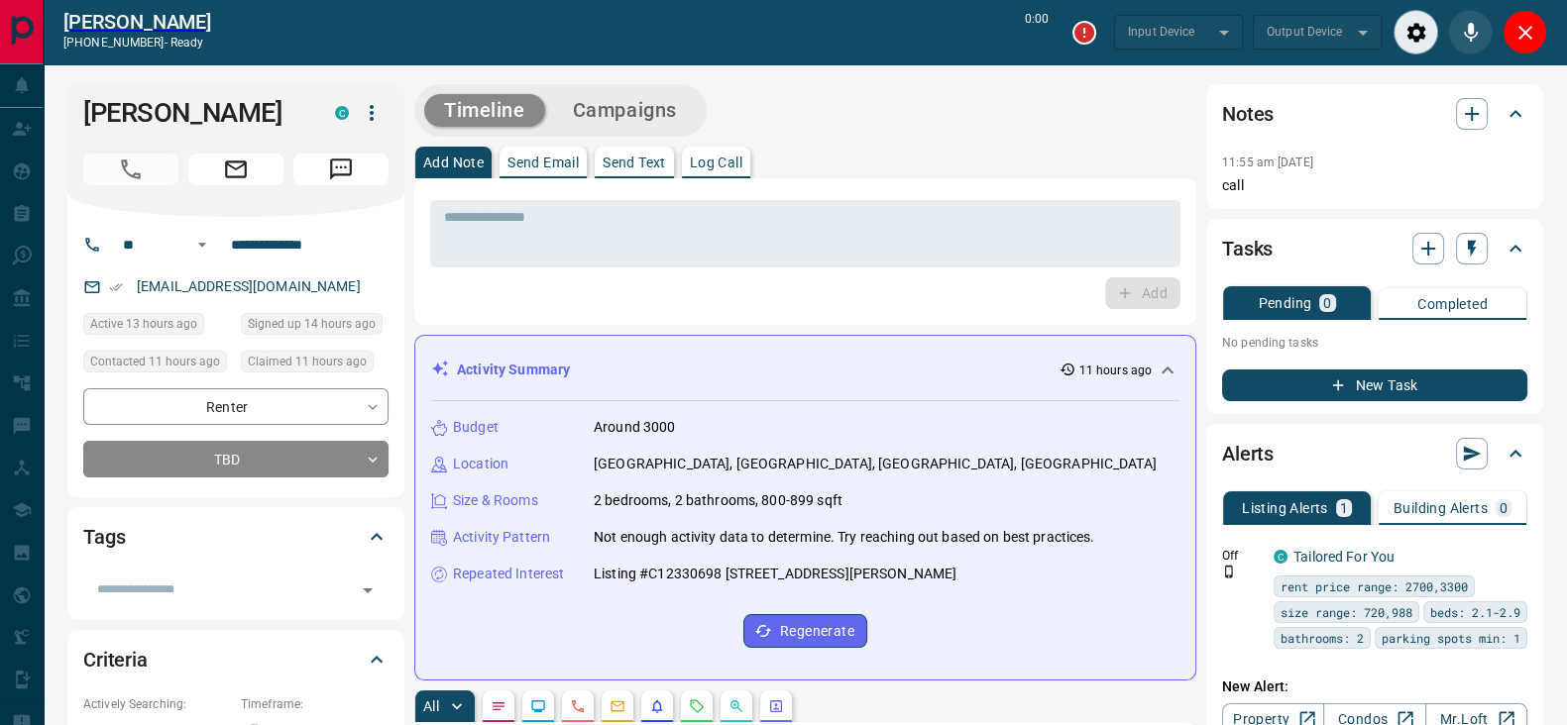  What do you see at coordinates (131, 169) in the screenshot?
I see `span: Call` at bounding box center [131, 169].